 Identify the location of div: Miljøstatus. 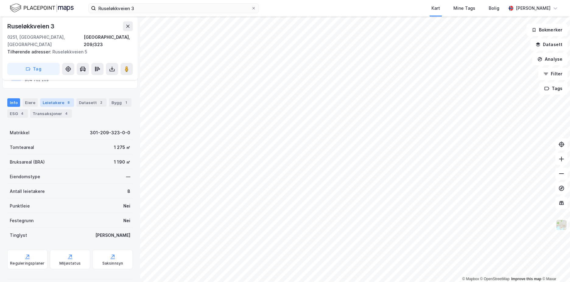
(70, 263).